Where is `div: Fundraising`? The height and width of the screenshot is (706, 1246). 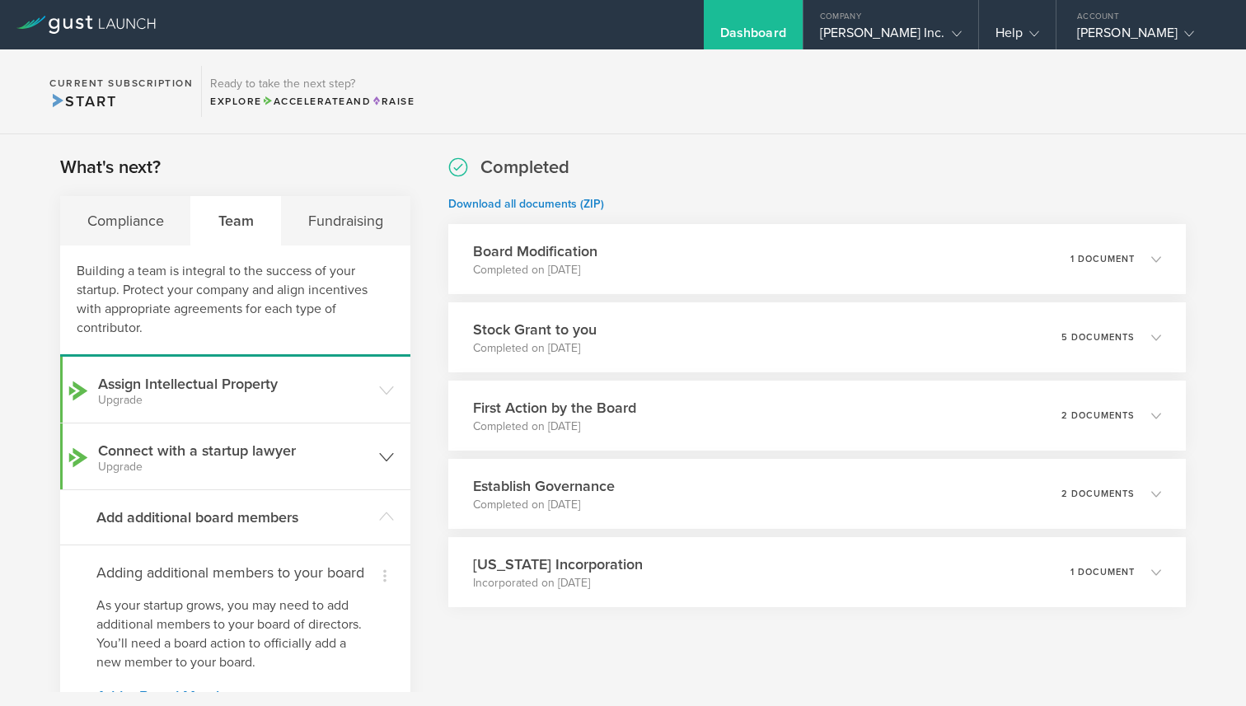 div: Fundraising is located at coordinates (345, 221).